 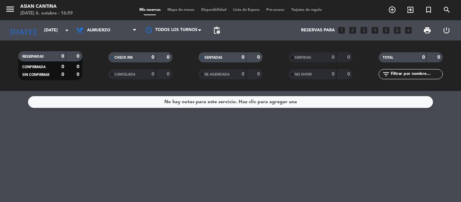 I want to click on i: menu, so click(x=10, y=9).